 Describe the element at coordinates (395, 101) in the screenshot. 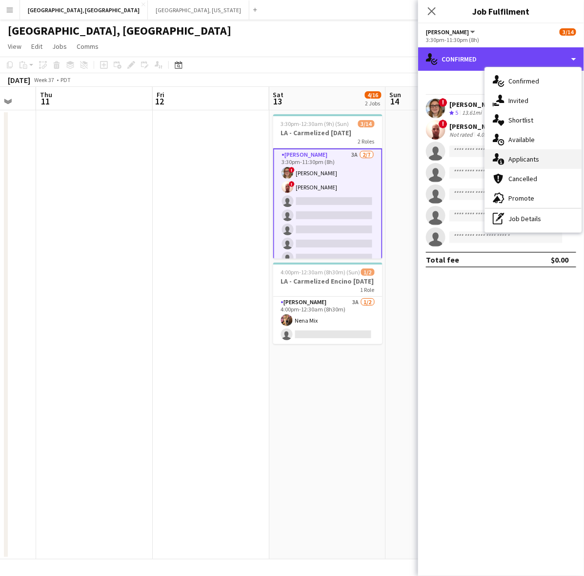

I see `span: 14` at that location.